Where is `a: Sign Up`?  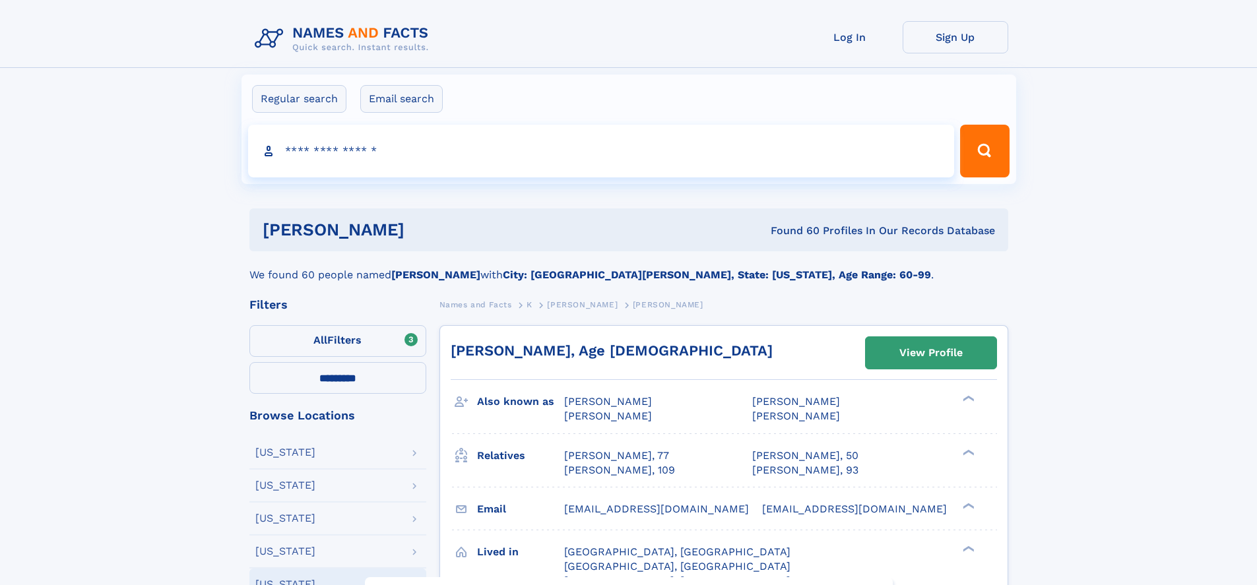
a: Sign Up is located at coordinates (955, 37).